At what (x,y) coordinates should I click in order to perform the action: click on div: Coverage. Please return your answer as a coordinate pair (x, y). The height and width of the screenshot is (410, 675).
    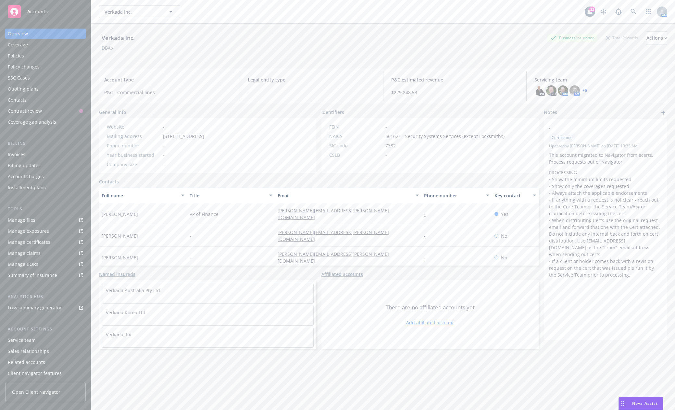
    Looking at the image, I should click on (18, 45).